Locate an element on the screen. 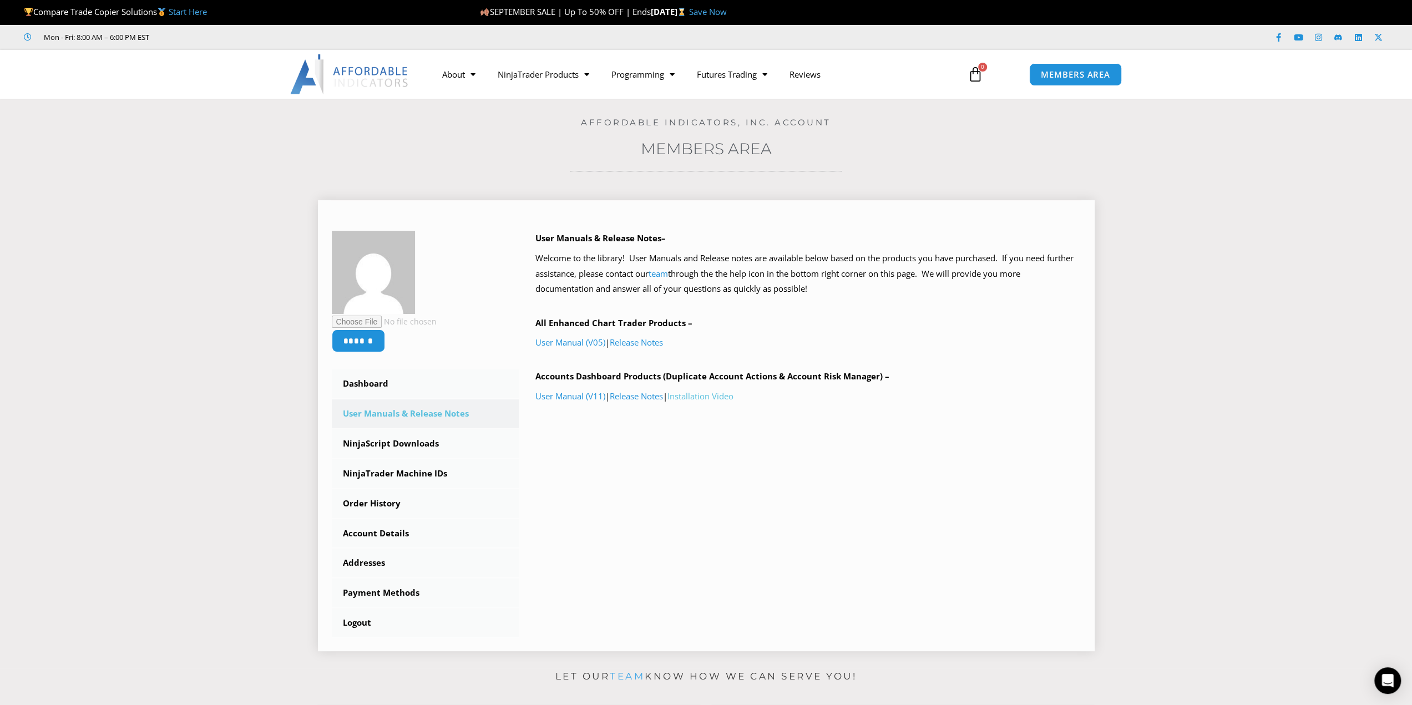 The height and width of the screenshot is (705, 1412). a: Start Here is located at coordinates (188, 12).